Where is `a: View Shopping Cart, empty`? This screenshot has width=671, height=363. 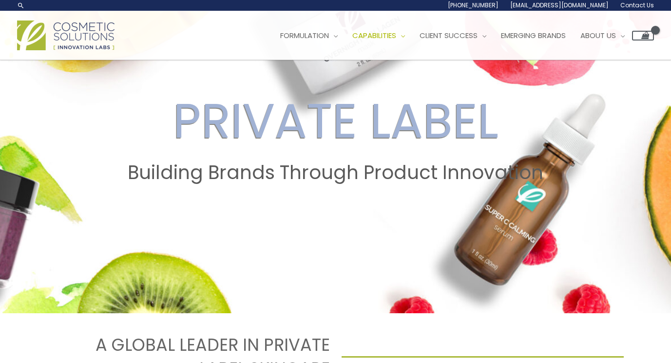
a: View Shopping Cart, empty is located at coordinates (643, 36).